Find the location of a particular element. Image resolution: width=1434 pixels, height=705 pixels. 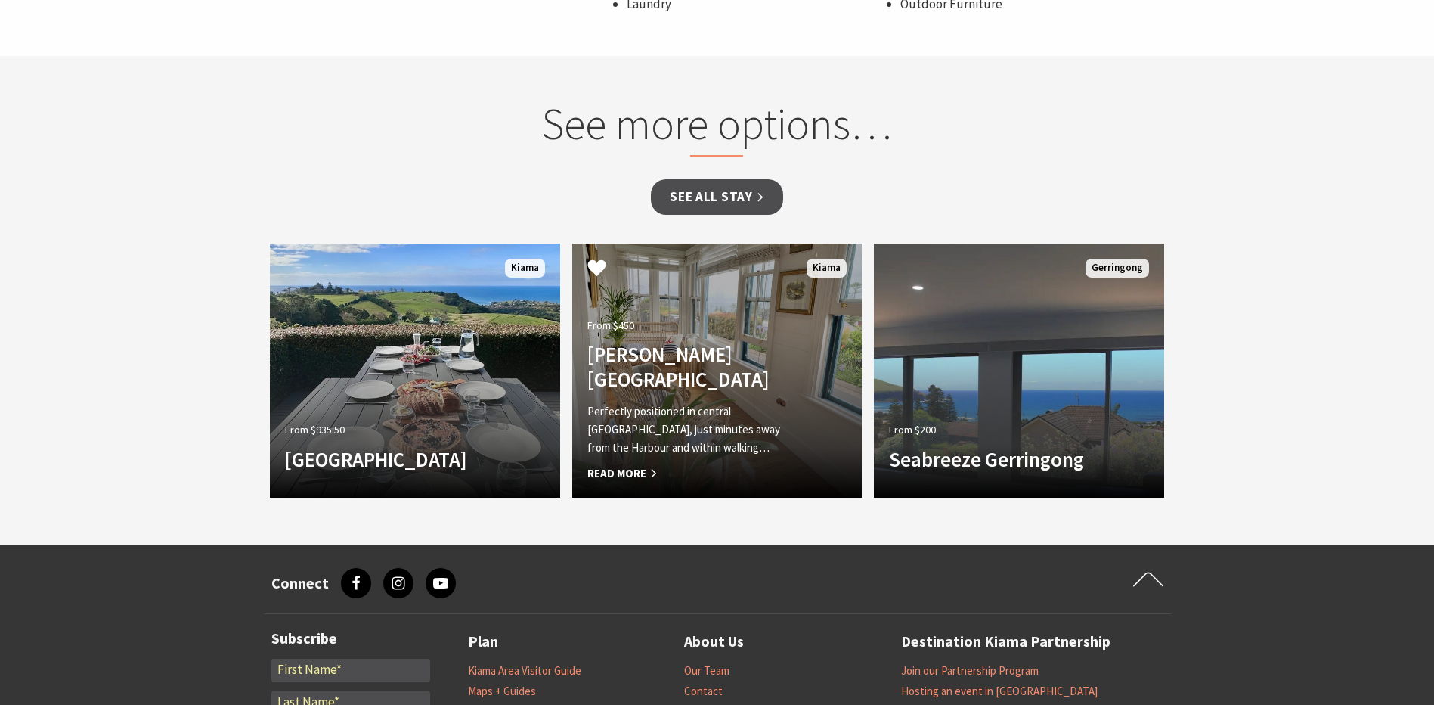

span: Read More is located at coordinates (696, 473).